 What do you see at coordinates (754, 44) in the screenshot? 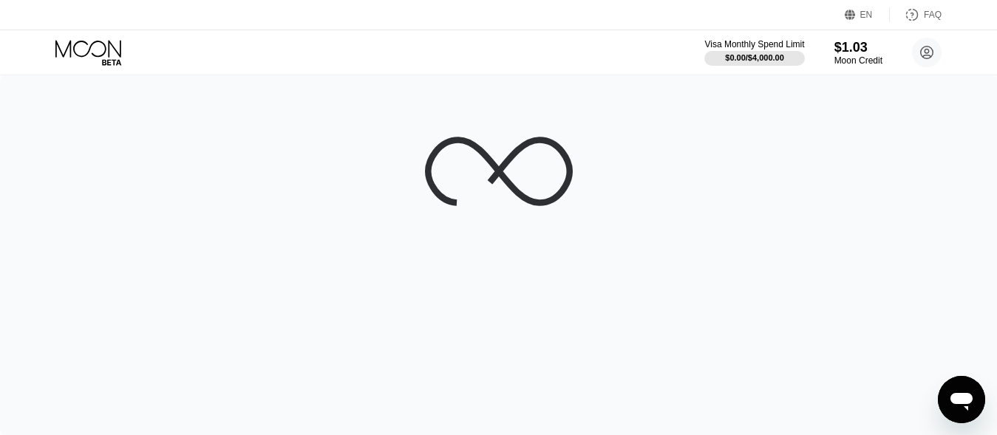
I see `div: Visa Monthly Spend Limit` at bounding box center [754, 44].